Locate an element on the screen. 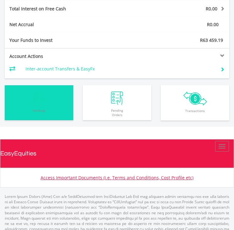 This screenshot has width=234, height=230. td: Inter-account Transfers & EasyFx is located at coordinates (119, 69).